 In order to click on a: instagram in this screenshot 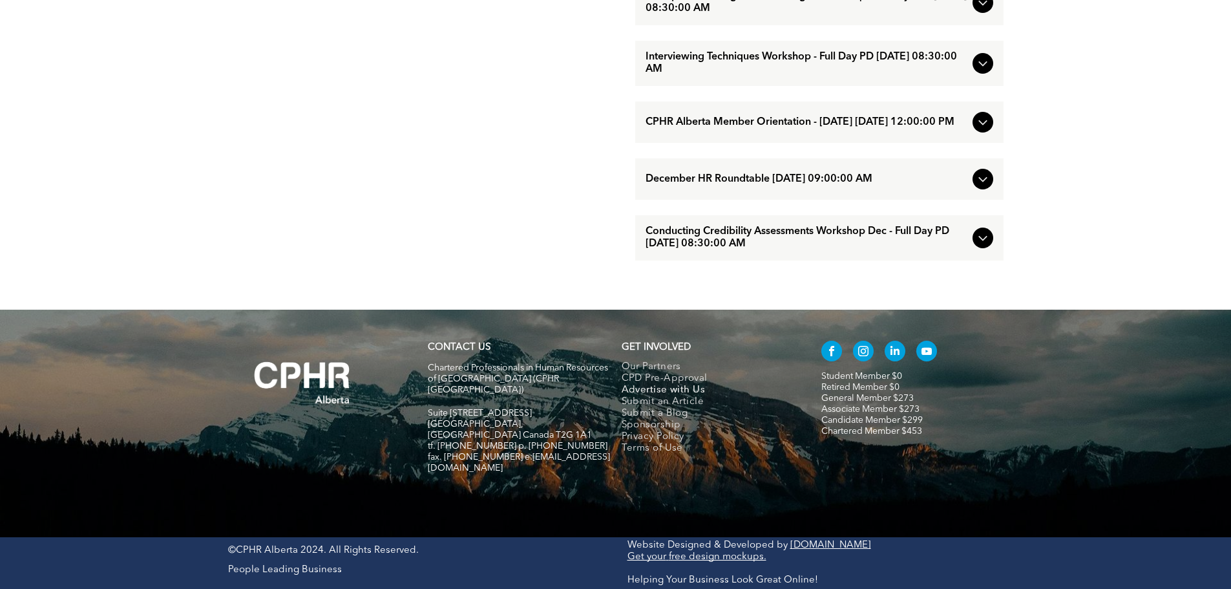, I will do `click(863, 352)`.